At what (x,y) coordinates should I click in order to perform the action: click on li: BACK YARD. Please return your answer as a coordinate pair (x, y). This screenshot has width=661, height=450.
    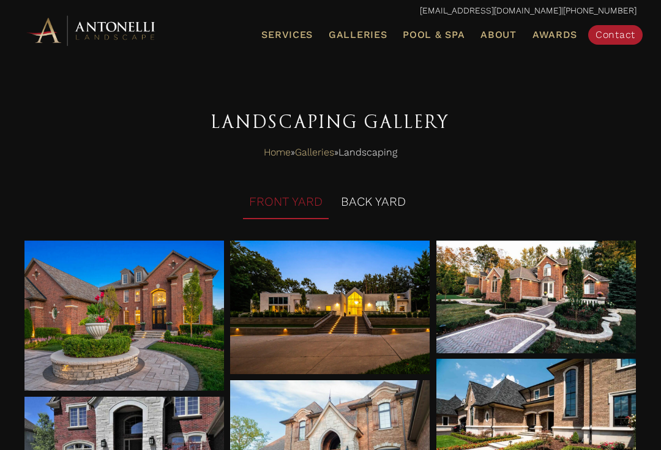
    Looking at the image, I should click on (373, 202).